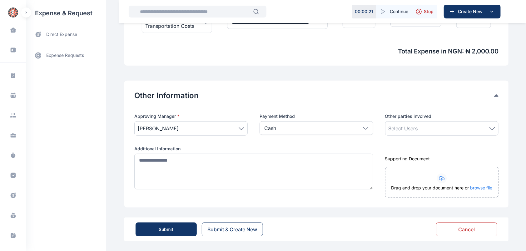  I want to click on span: Stop, so click(429, 12).